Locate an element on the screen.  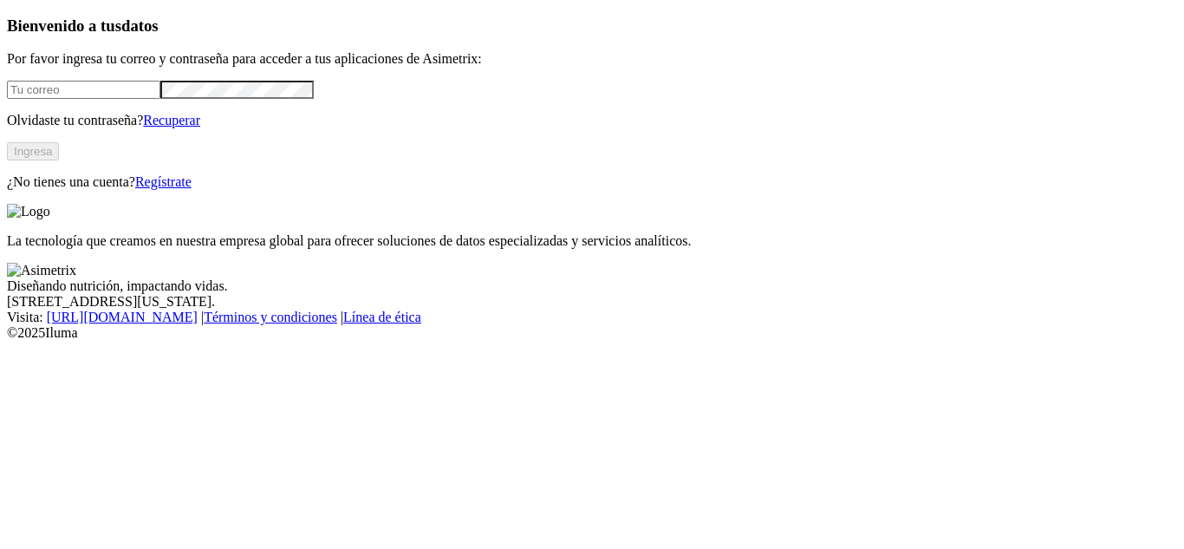
h3: Bienvenido a tus is located at coordinates (592, 26).